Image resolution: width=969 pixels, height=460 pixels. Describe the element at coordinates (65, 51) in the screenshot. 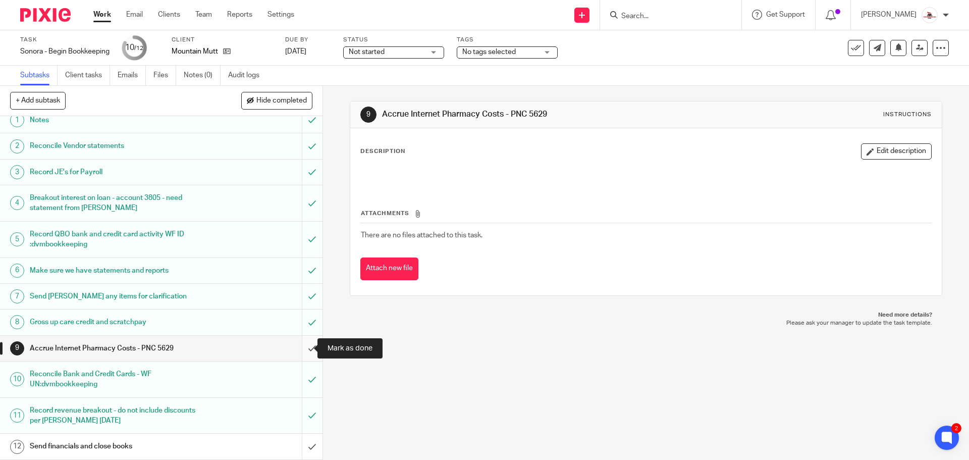

I see `div: Sonora - Begin Bookkeeping` at that location.